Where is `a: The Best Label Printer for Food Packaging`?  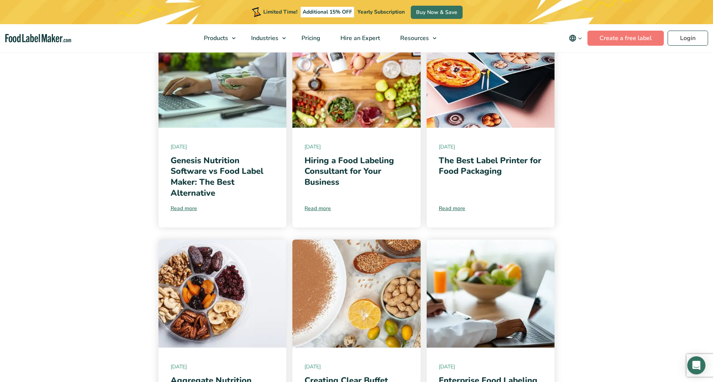 a: The Best Label Printer for Food Packaging is located at coordinates (490, 166).